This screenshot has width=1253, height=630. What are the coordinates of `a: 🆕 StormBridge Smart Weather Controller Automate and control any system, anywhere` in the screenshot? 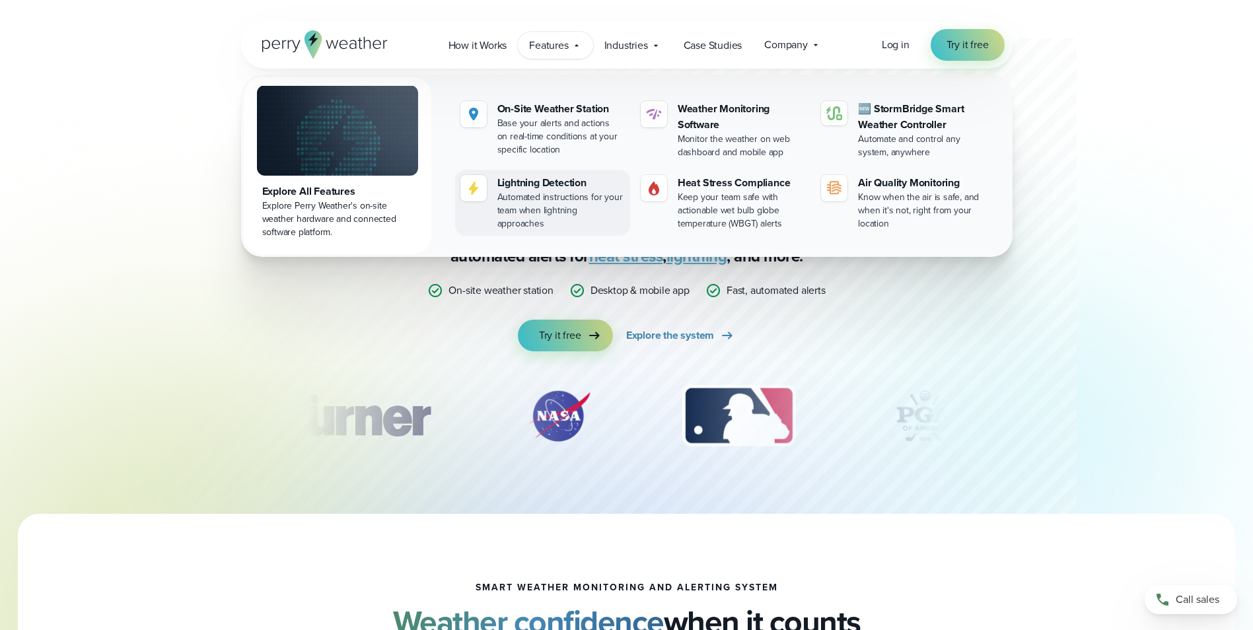 It's located at (903, 130).